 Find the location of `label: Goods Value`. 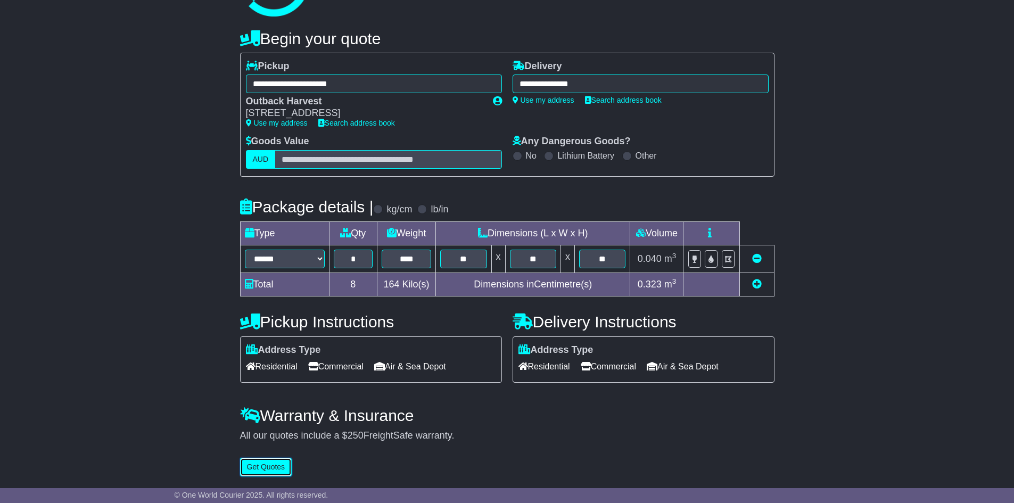

label: Goods Value is located at coordinates (277, 142).